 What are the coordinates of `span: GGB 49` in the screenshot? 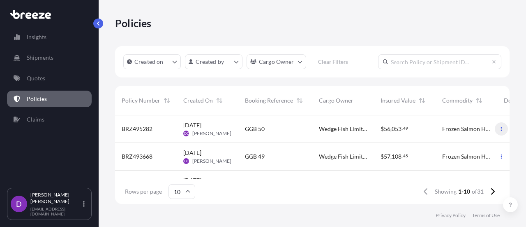 It's located at (255, 156).